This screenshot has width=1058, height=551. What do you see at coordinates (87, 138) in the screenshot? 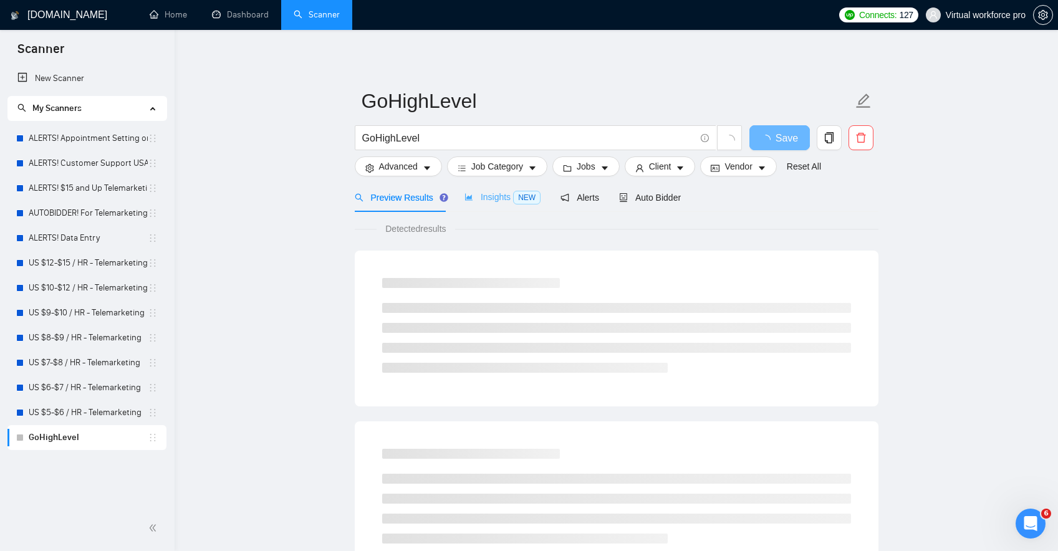
I see `li: ALERTS! Appointment Setting or Cold Calling` at bounding box center [87, 138].